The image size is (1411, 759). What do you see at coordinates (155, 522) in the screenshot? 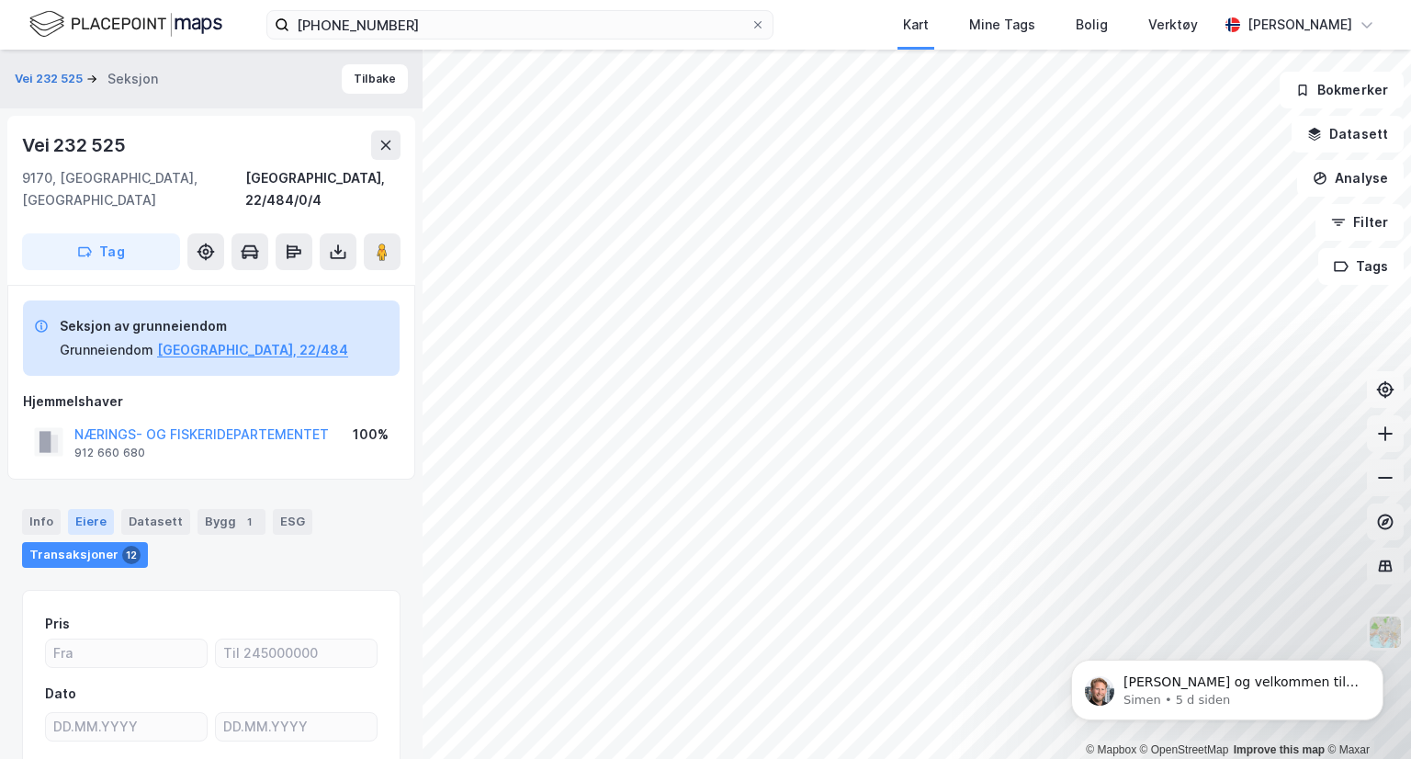
I see `div: Datasett` at bounding box center [155, 522].